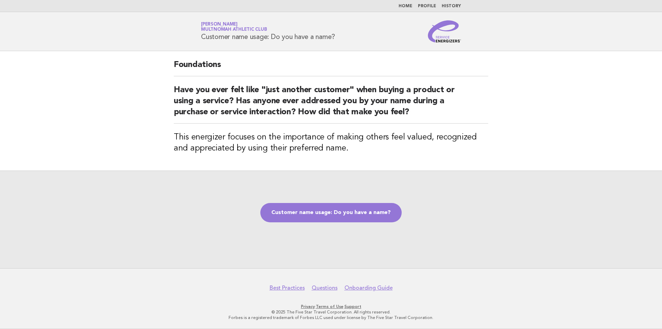 This screenshot has width=662, height=329. Describe the element at coordinates (331, 143) in the screenshot. I see `h3: This energizer focuses on the importance of making others feel valued, recognized and appreciated...` at that location.